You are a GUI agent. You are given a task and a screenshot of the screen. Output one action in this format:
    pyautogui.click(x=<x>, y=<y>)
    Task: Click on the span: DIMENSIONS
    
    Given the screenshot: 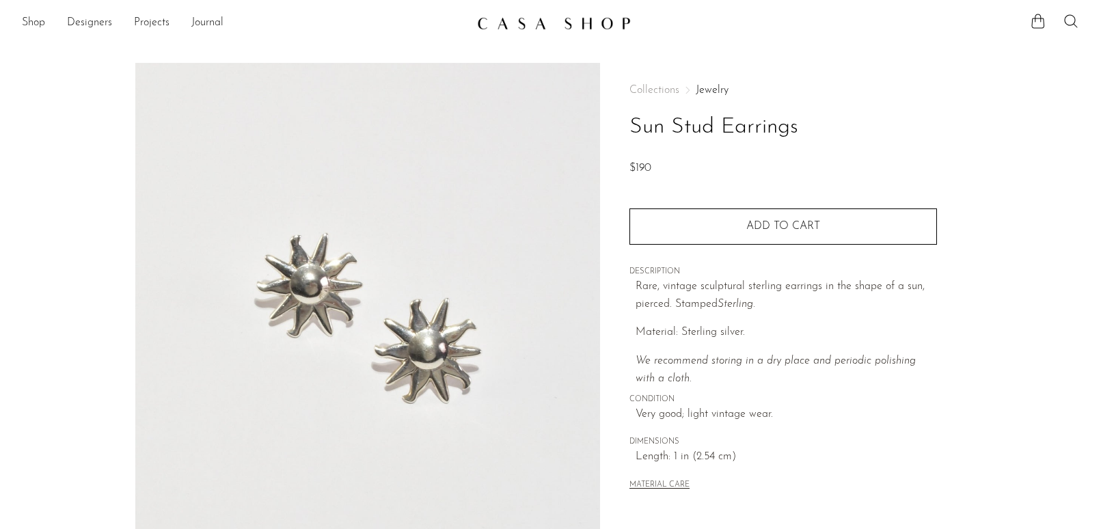 What is the action you would take?
    pyautogui.click(x=783, y=442)
    